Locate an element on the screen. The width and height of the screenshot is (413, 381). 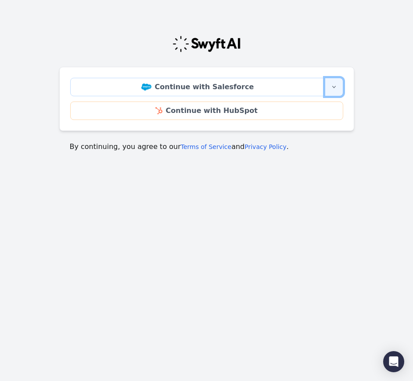
p: By continuing, you agree to our and . is located at coordinates (207, 147).